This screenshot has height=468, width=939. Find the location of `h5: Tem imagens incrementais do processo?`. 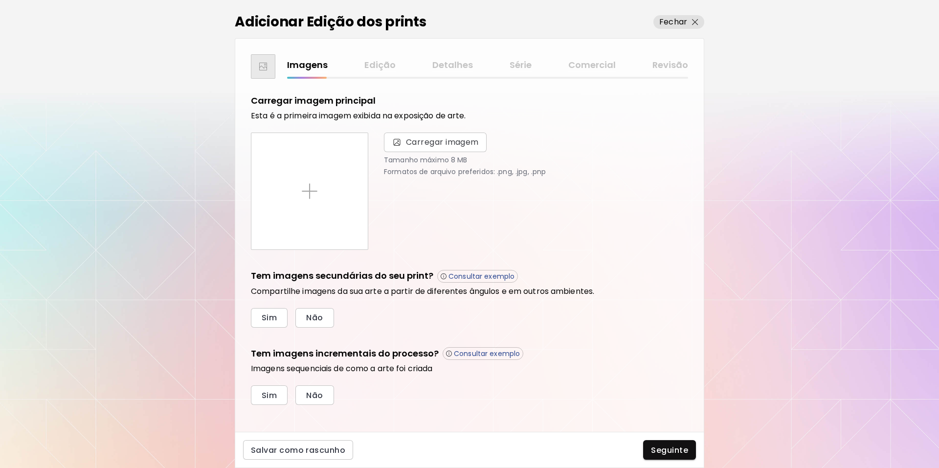

h5: Tem imagens incrementais do processo? is located at coordinates (345, 354).